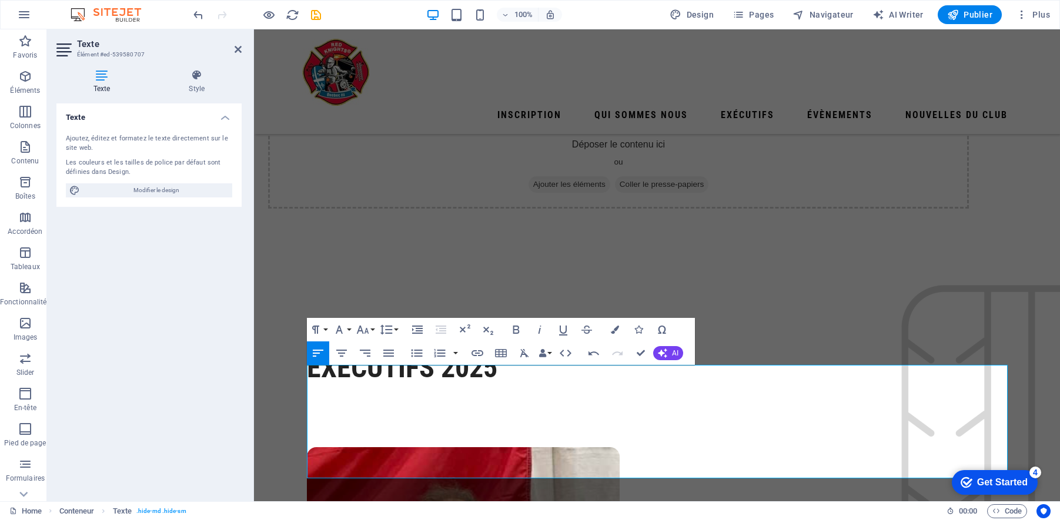 Image resolution: width=1060 pixels, height=520 pixels. Describe the element at coordinates (691, 15) in the screenshot. I see `button: Design` at that location.